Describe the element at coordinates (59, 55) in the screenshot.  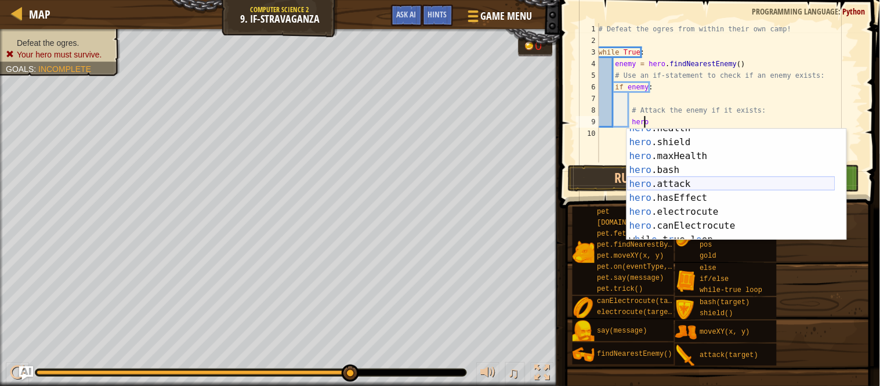
I see `li: Your hero must survive.` at that location.